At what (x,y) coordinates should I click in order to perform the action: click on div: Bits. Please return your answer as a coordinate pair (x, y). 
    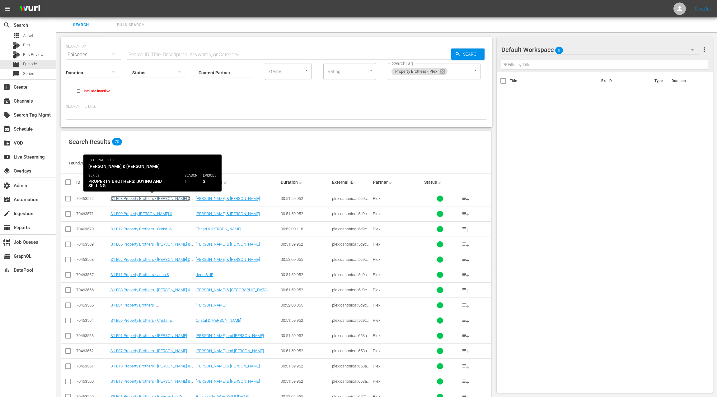
    Looking at the image, I should click on (16, 45).